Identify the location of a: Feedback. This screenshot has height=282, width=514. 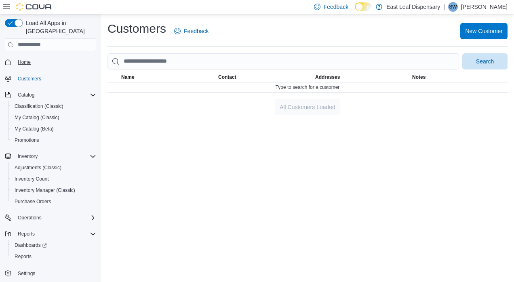
(191, 31).